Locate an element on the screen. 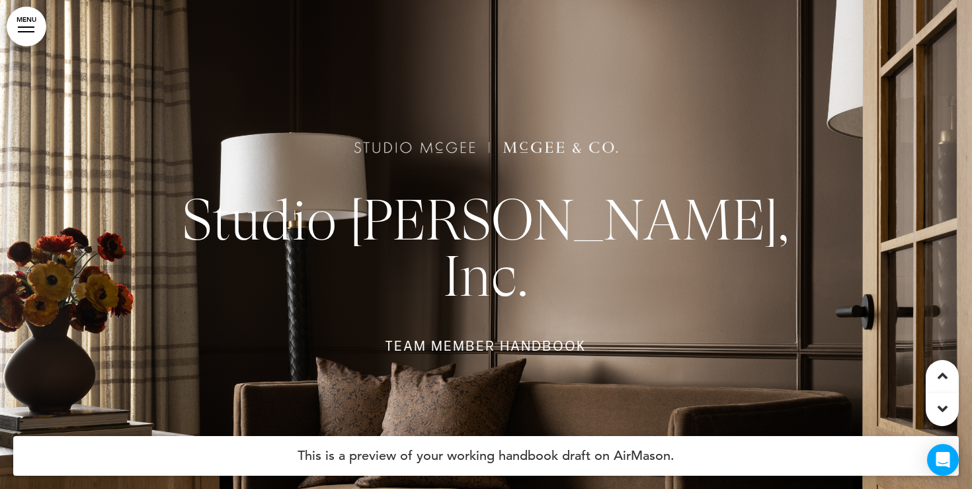  a: MENU is located at coordinates (26, 26).